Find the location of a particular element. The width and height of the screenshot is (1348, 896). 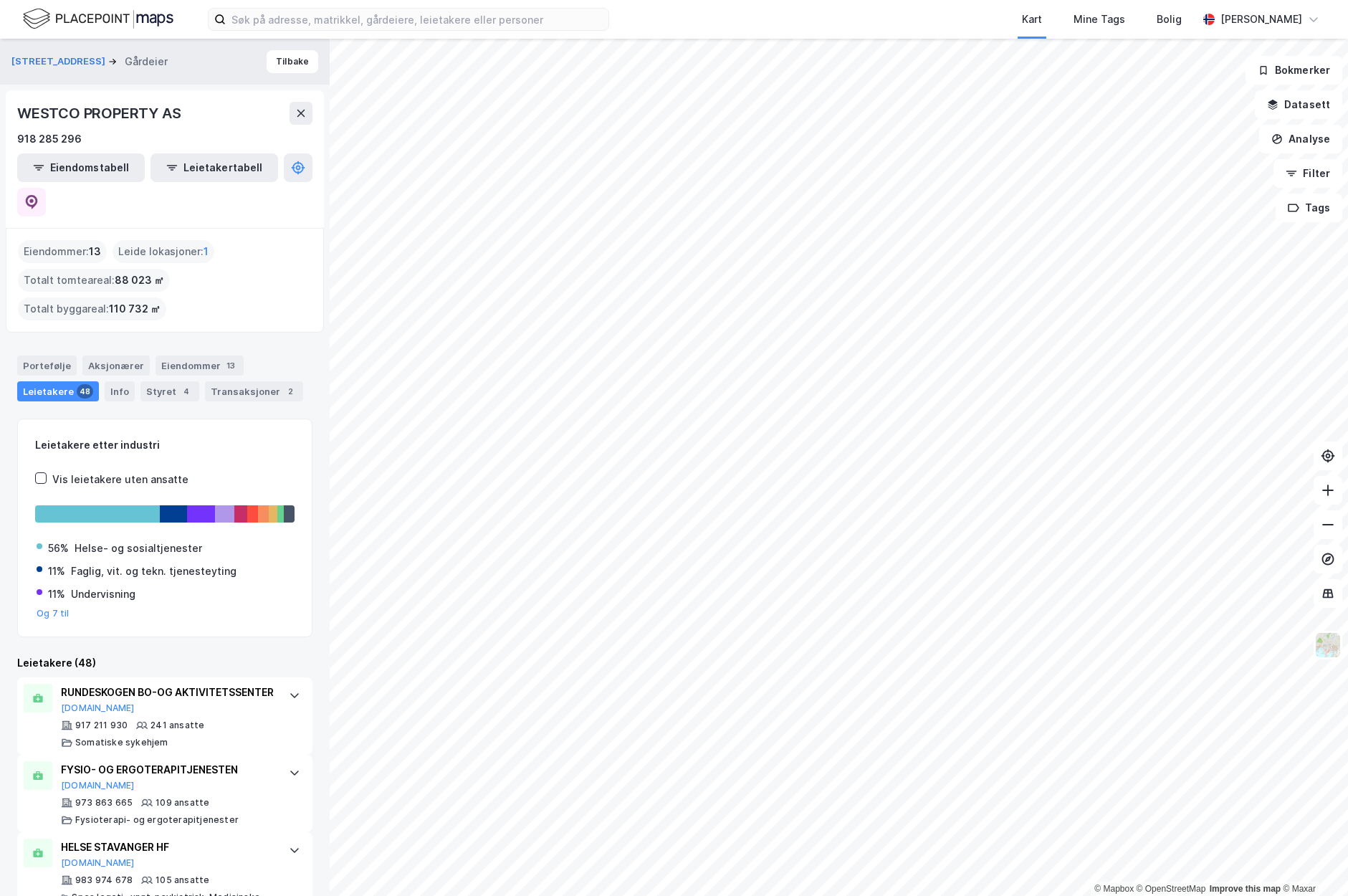

button: Analyse is located at coordinates (1301, 139).